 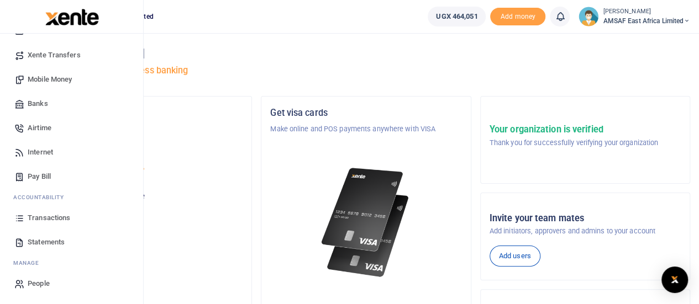 I want to click on p: Add initiators, approvers and admins to your account, so click(x=585, y=231).